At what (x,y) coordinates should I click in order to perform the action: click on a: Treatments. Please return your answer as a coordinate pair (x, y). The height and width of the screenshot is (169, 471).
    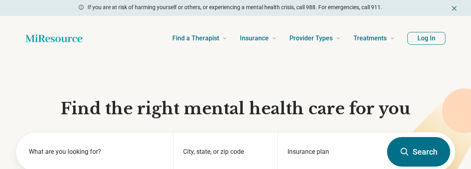
    Looking at the image, I should click on (374, 38).